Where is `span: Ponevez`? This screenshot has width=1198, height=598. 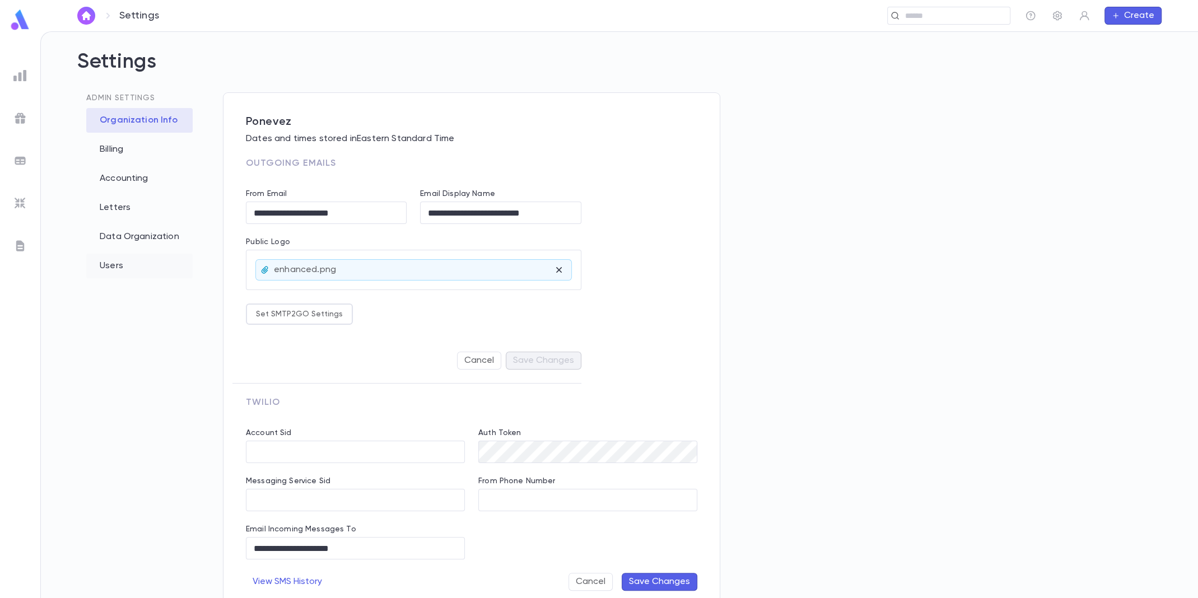 span: Ponevez is located at coordinates (472, 122).